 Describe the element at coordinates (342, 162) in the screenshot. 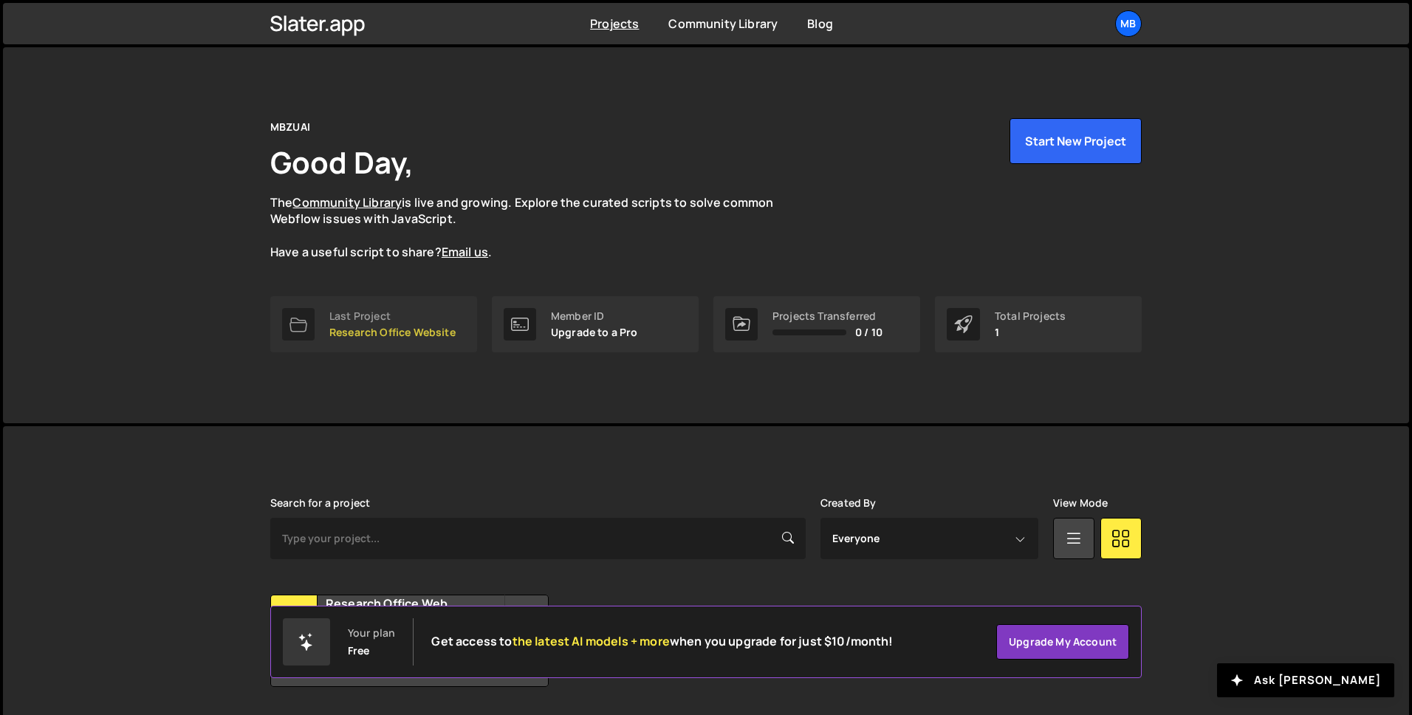

I see `h1: Good Day,` at that location.